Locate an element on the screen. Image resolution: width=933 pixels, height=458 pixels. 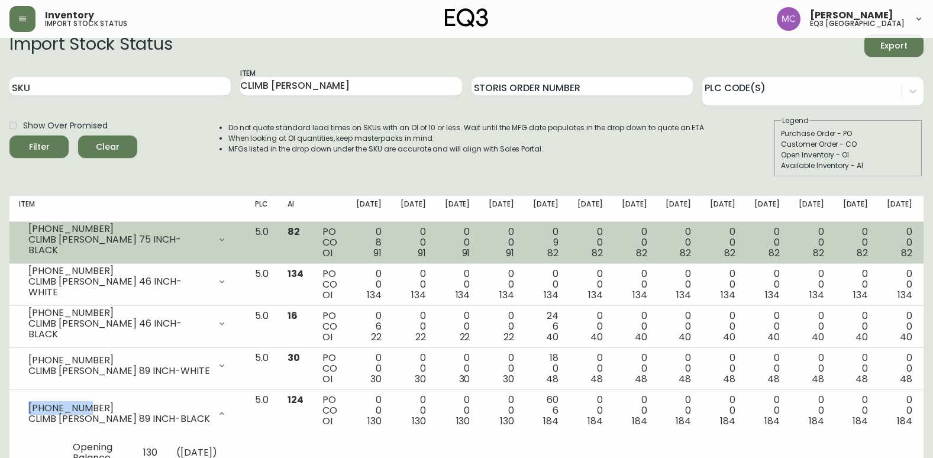
span: 91 is located at coordinates (422, 253).